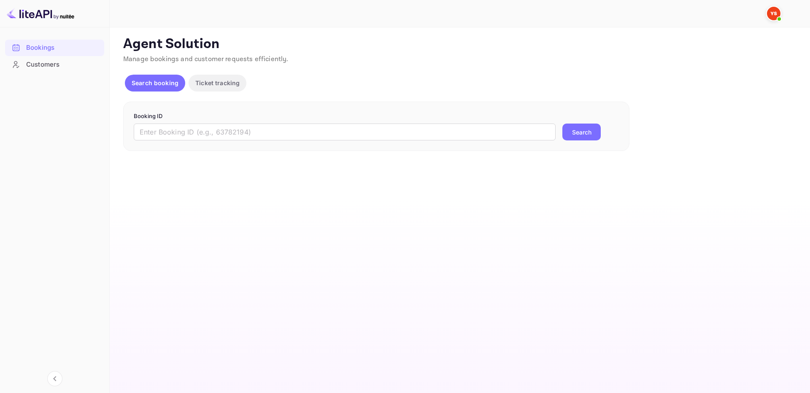 The image size is (810, 393). Describe the element at coordinates (54, 64) in the screenshot. I see `a: Customers` at that location.